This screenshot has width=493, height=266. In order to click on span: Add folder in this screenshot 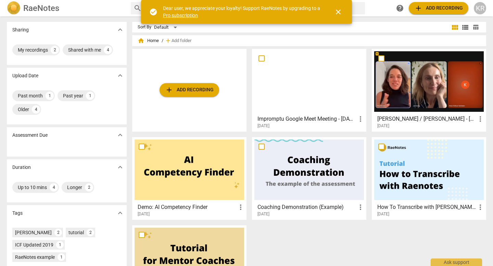, I will do `click(181, 41)`.